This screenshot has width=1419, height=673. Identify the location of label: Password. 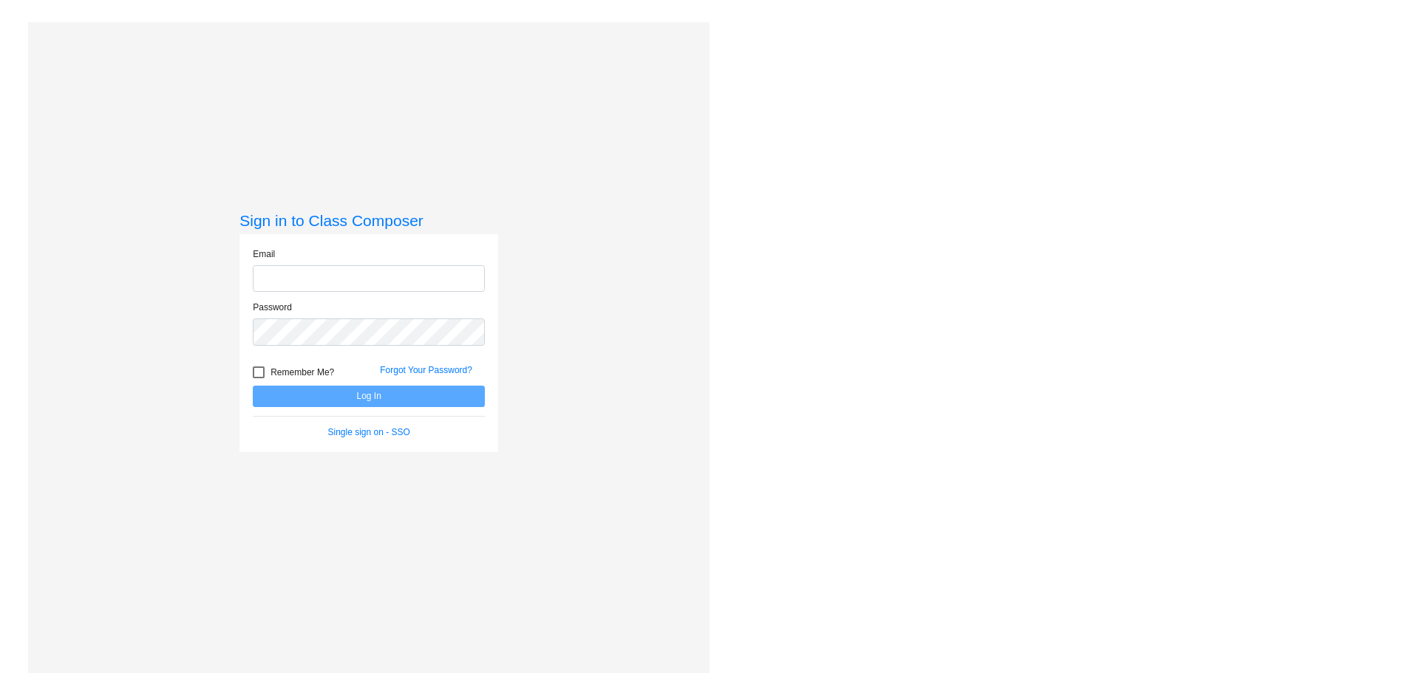
(272, 307).